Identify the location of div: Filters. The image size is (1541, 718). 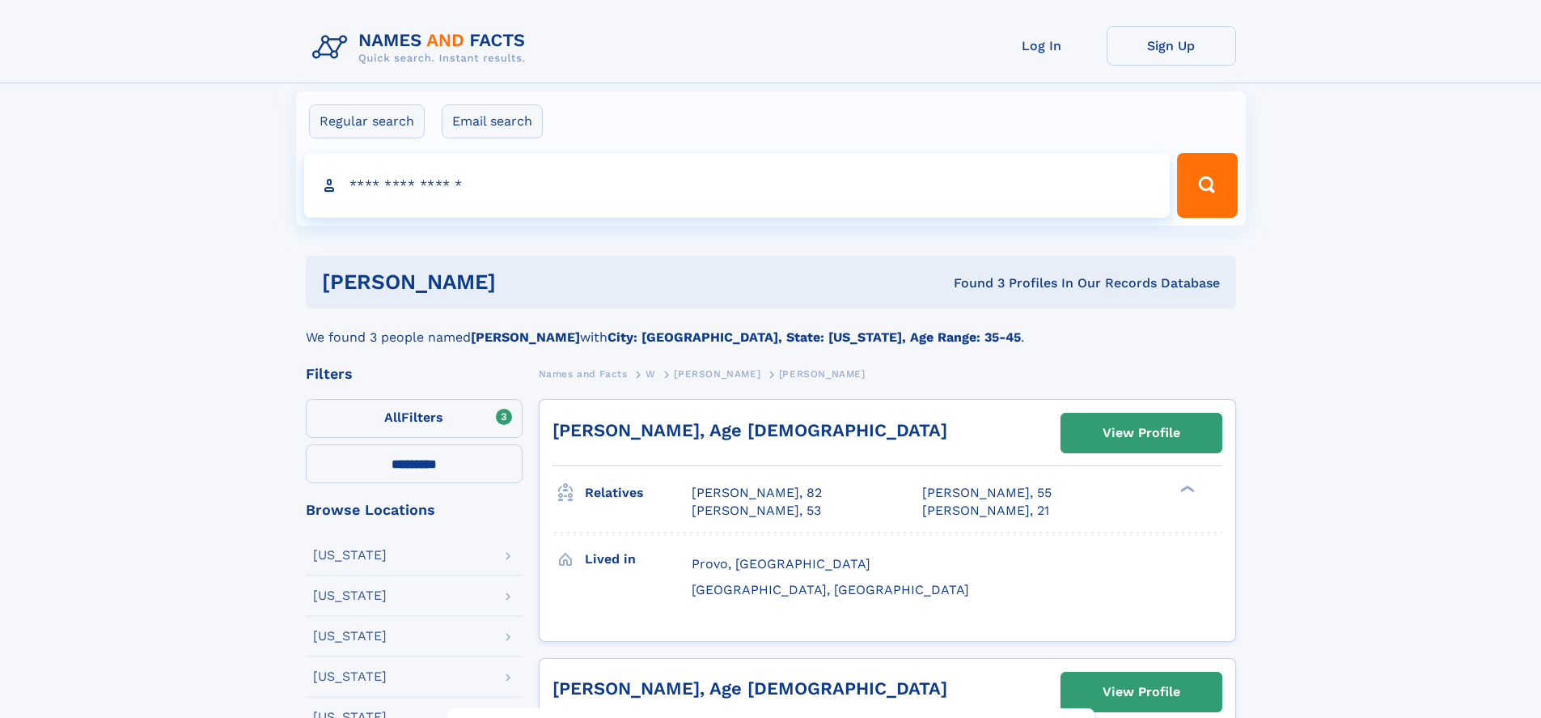
(414, 374).